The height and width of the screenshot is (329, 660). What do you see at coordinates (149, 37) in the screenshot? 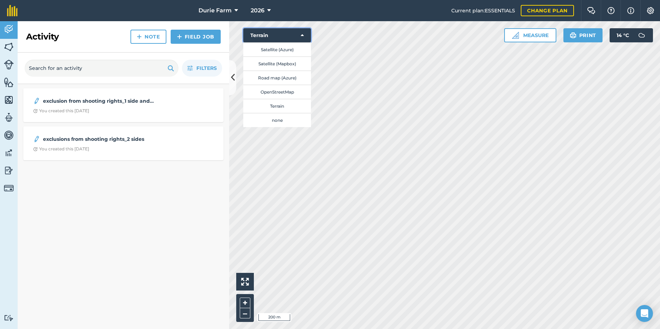
I see `a: Note` at bounding box center [149, 37].